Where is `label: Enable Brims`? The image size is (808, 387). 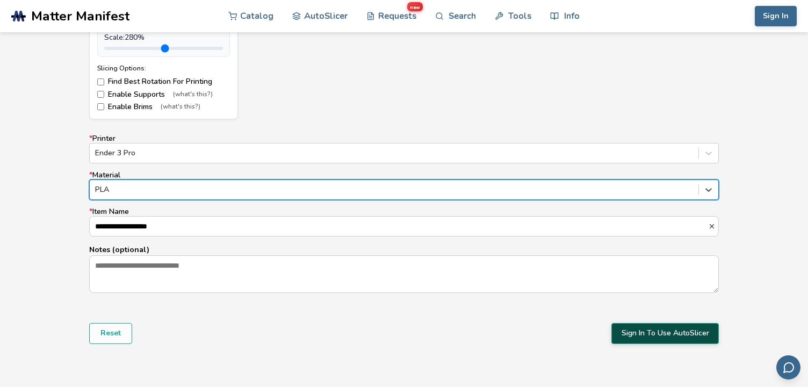 label: Enable Brims is located at coordinates (163, 107).